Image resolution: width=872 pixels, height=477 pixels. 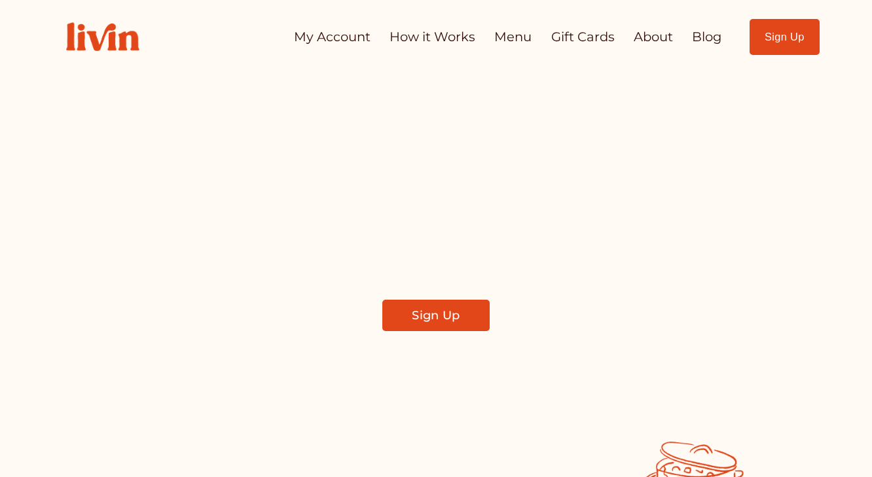 I want to click on img: Livin, so click(x=103, y=37).